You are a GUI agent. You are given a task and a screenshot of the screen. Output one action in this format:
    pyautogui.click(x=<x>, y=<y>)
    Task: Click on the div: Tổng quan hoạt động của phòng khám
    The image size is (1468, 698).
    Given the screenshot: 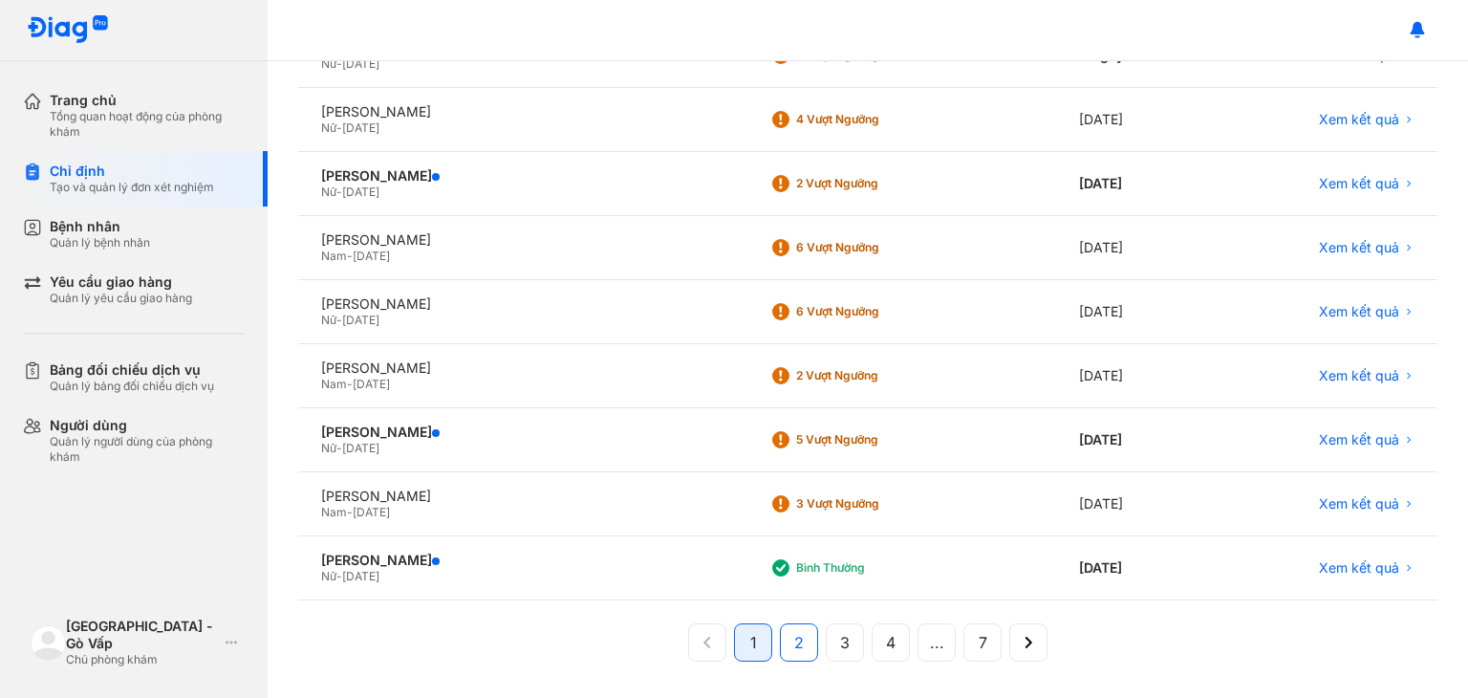 What is the action you would take?
    pyautogui.click(x=147, y=124)
    